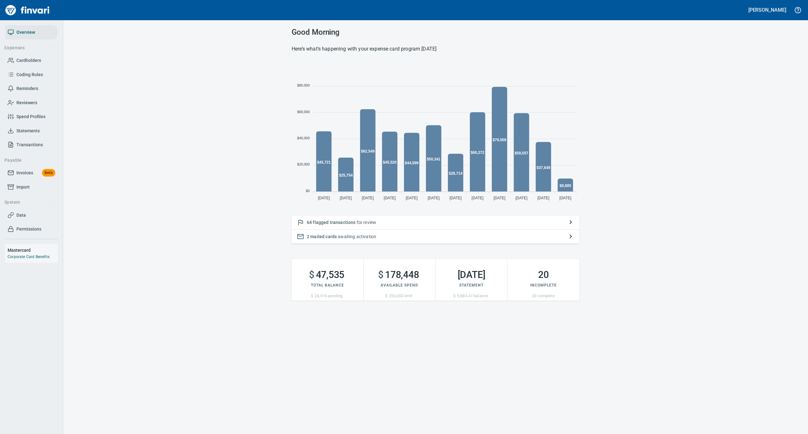  I want to click on a: InvoicesBeta, so click(31, 173).